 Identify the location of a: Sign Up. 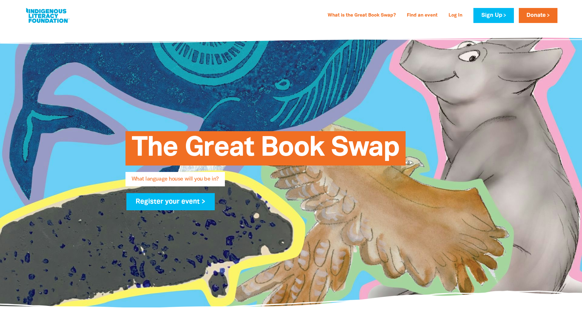
(493, 15).